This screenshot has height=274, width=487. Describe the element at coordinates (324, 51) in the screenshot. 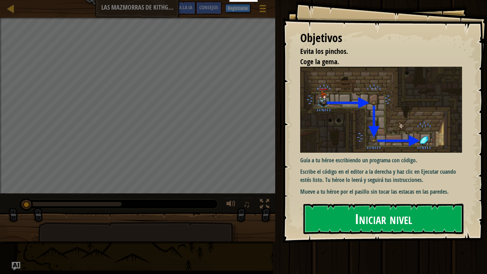

I see `font: Evita los pinchos.` at that location.